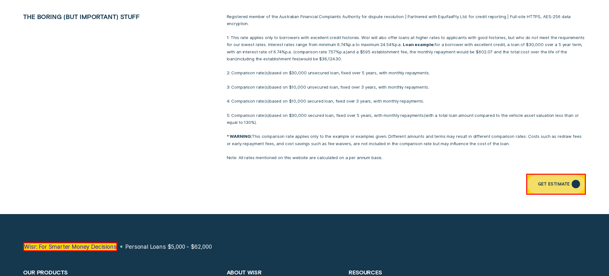 This screenshot has width=609, height=276. What do you see at coordinates (101, 16) in the screenshot?
I see `h2: The boring (but important) stuff` at bounding box center [101, 16].